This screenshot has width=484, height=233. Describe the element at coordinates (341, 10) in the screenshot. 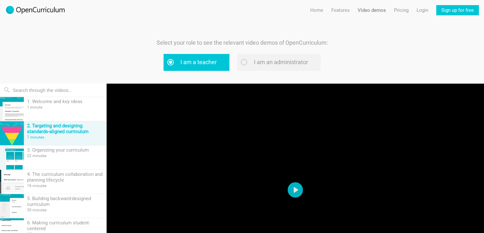

I see `a: Features` at that location.